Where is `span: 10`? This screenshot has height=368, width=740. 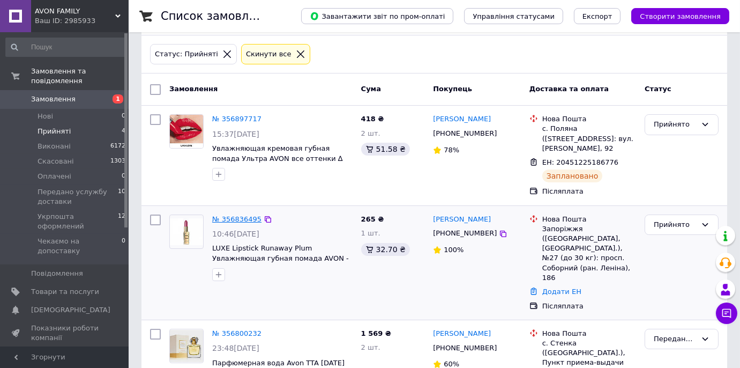 span: 10 is located at coordinates (122, 197).